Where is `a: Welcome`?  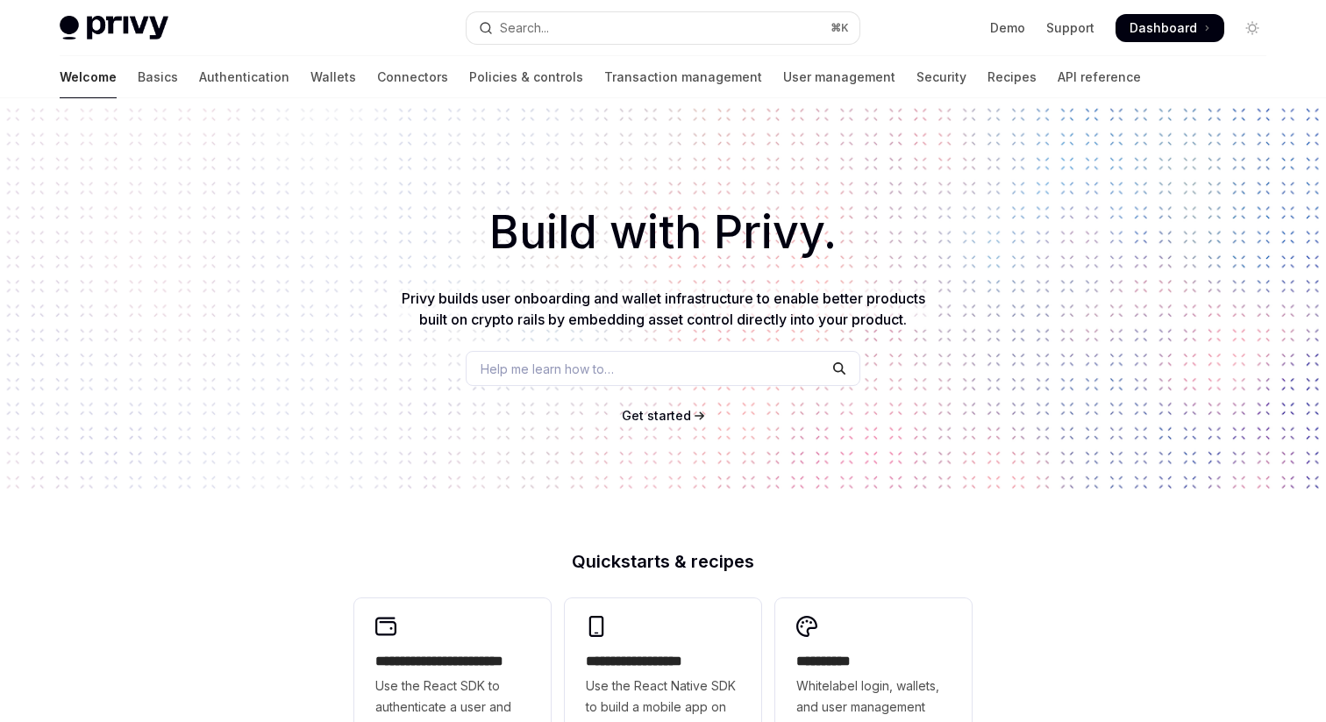
a: Welcome is located at coordinates (88, 77).